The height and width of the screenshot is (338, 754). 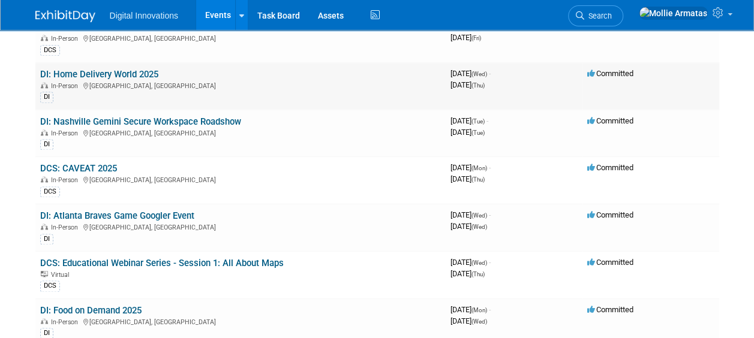 I want to click on span: (Fri), so click(x=476, y=38).